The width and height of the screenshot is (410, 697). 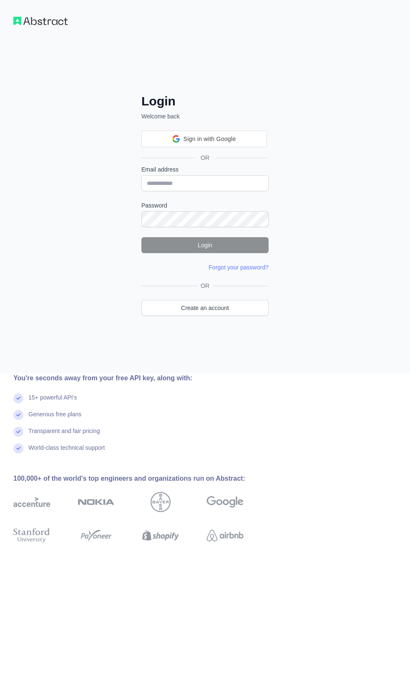 I want to click on label: Password, so click(x=205, y=206).